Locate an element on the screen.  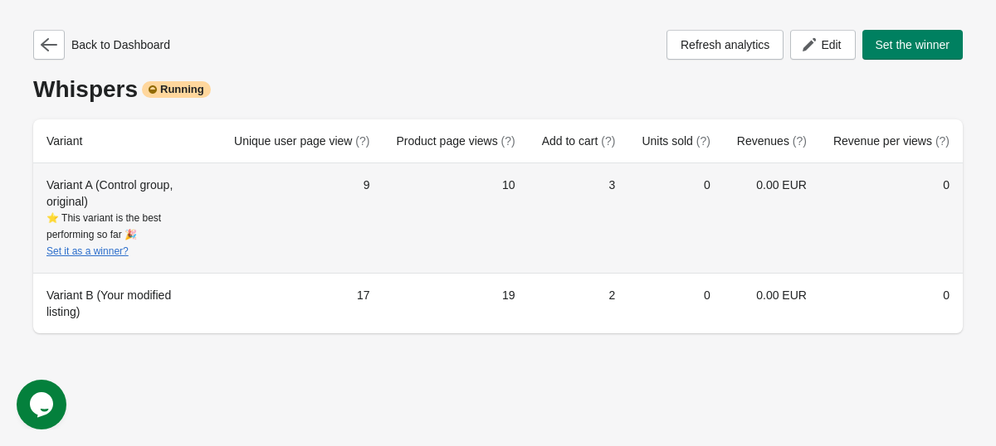
div: Whispers is located at coordinates (498, 90).